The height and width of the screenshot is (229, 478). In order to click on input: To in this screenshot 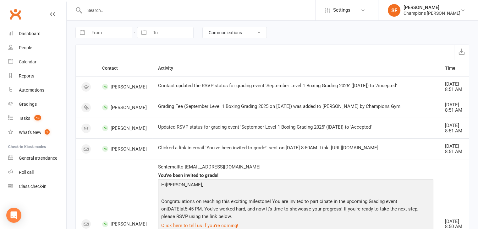, I will do `click(171, 33)`.